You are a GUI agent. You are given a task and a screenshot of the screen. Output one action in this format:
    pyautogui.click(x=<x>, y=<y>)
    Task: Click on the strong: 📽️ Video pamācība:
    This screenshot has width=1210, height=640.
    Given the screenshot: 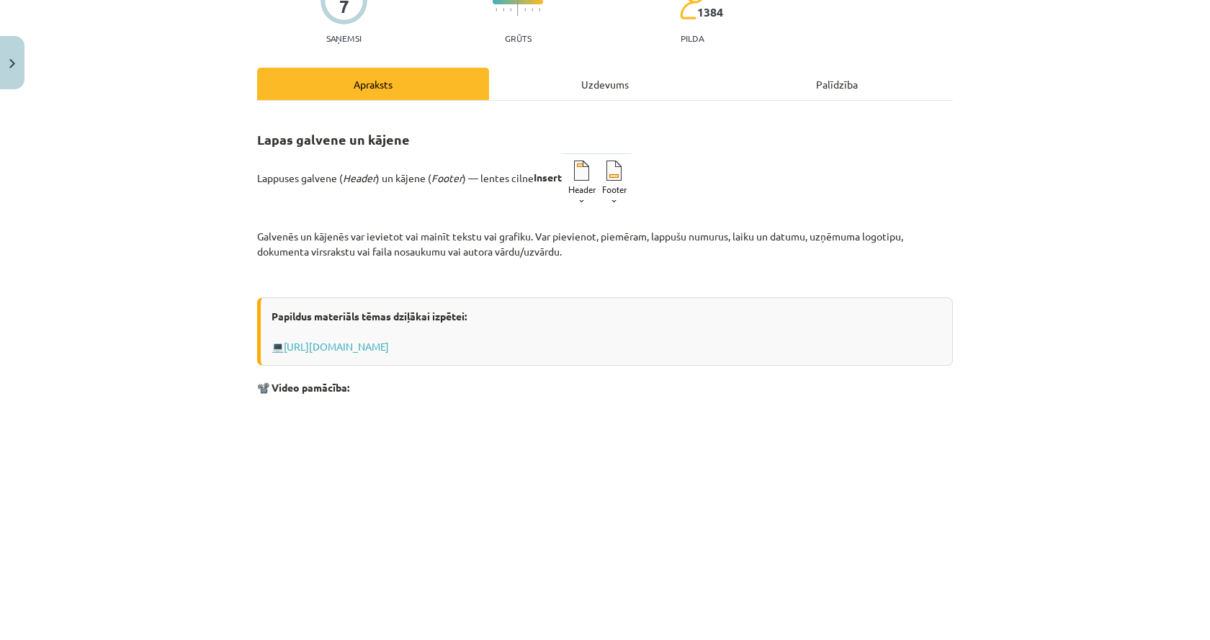 What is the action you would take?
    pyautogui.click(x=303, y=387)
    